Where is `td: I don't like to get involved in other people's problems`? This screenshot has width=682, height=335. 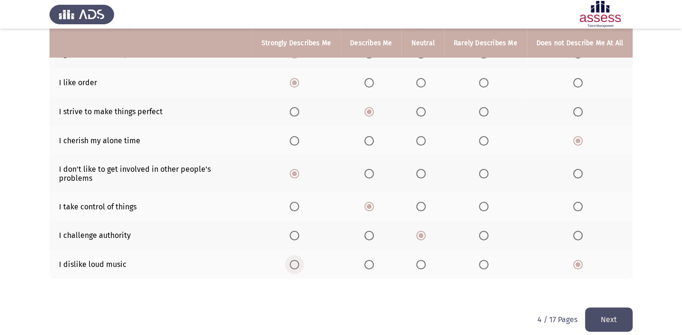 td: I don't like to get involved in other people's problems is located at coordinates (151, 174).